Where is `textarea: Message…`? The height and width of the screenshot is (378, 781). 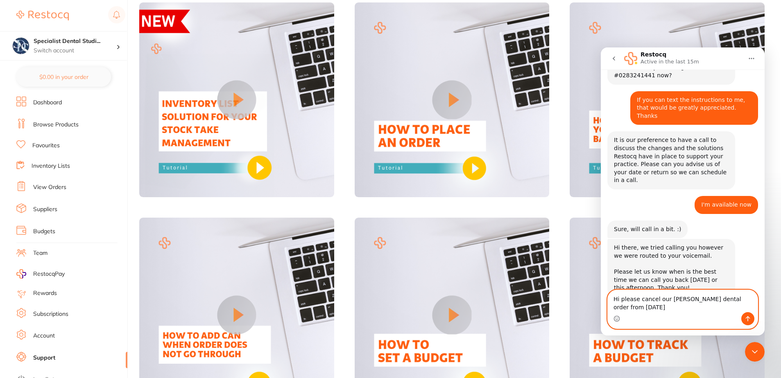 textarea: Message… is located at coordinates (82, 254).